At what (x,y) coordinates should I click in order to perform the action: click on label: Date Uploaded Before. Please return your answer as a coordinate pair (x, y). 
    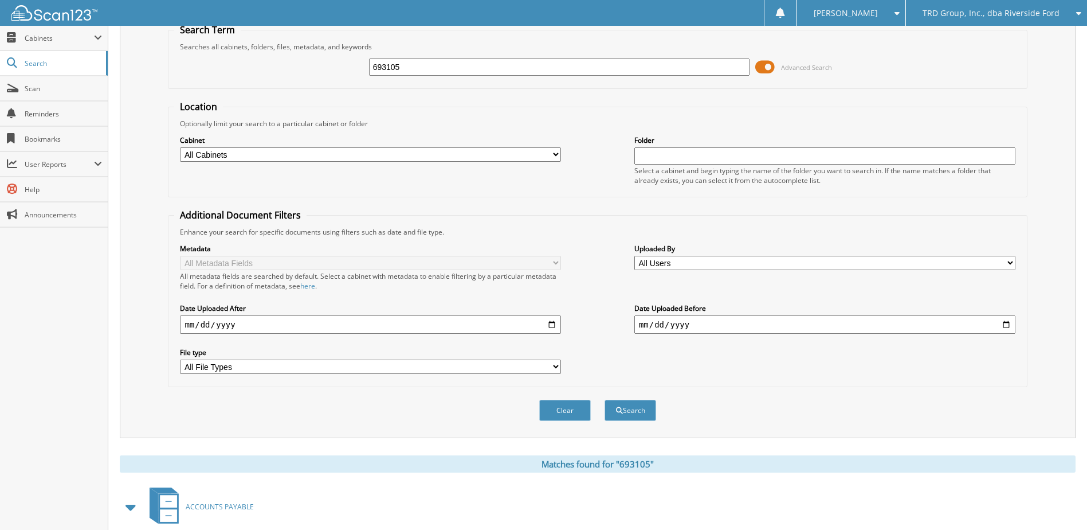
    Looking at the image, I should click on (825, 308).